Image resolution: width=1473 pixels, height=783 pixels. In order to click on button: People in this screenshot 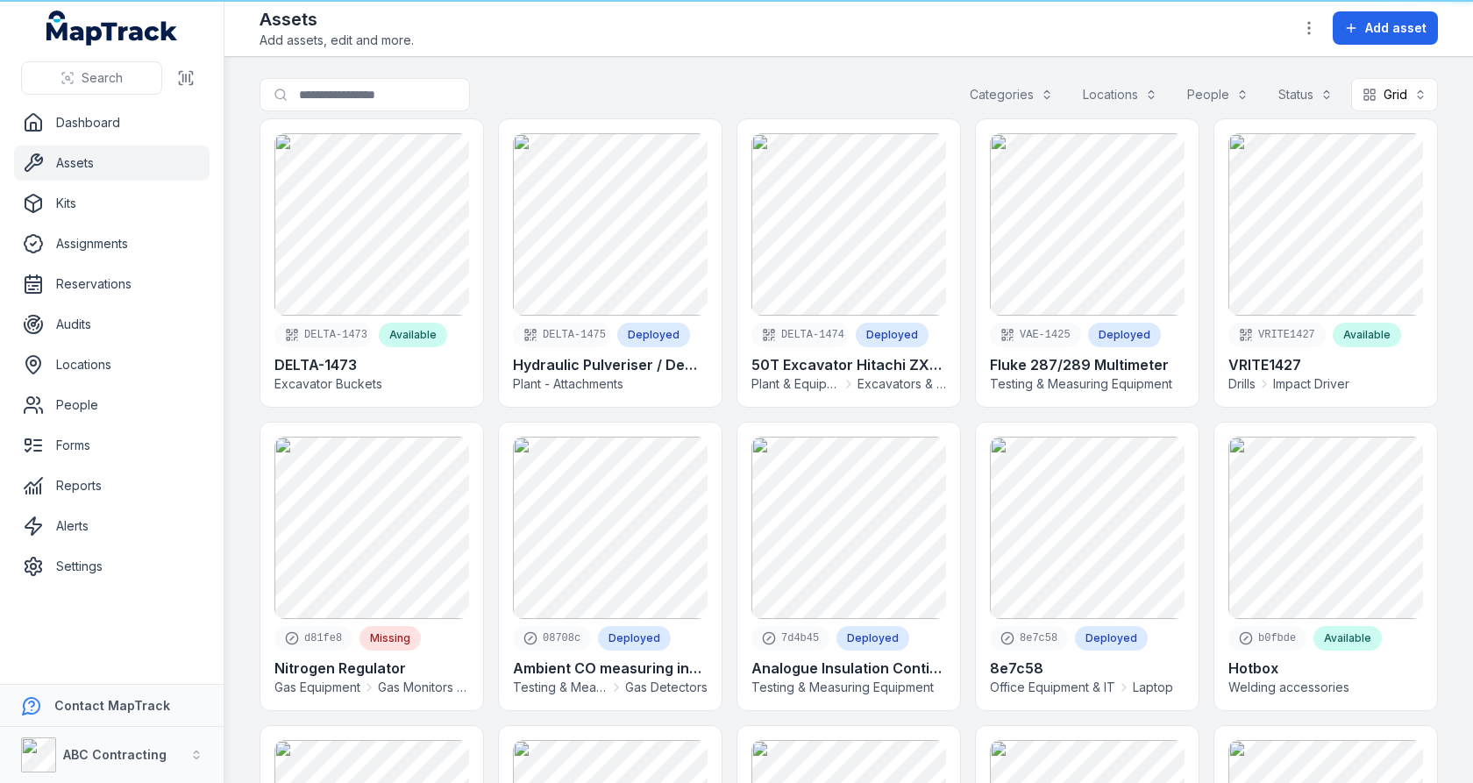, I will do `click(1218, 95)`.